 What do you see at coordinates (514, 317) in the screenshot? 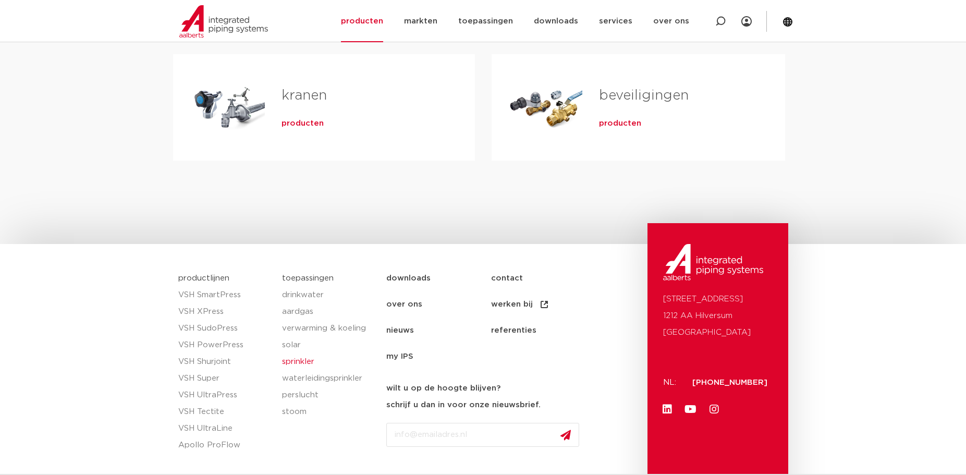
I see `nav: Menu` at bounding box center [514, 317].